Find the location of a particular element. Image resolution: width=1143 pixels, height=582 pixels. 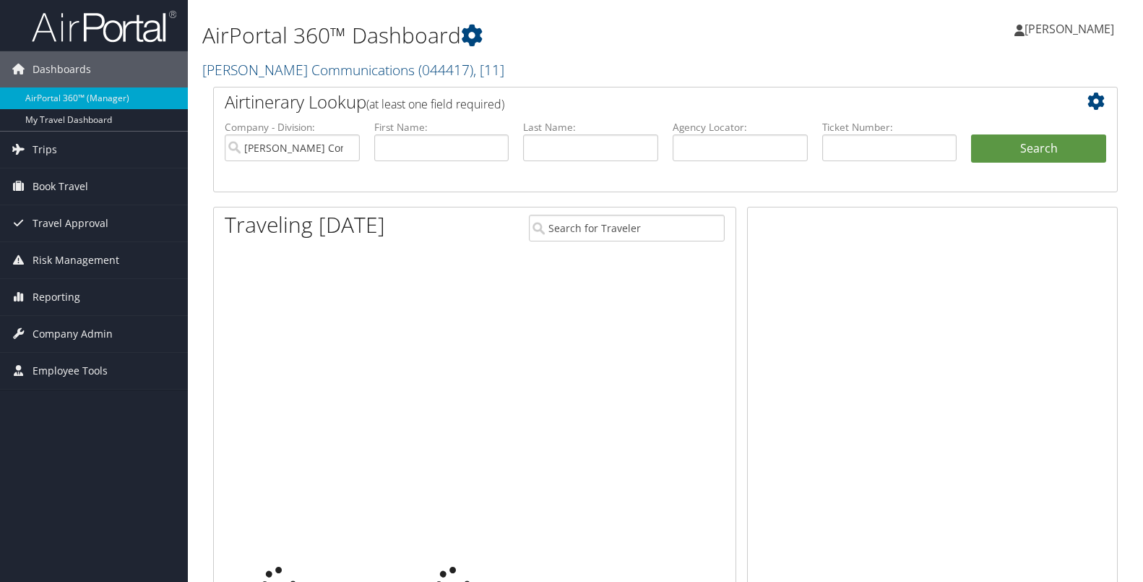

span: (at least one field required) is located at coordinates (435, 104).